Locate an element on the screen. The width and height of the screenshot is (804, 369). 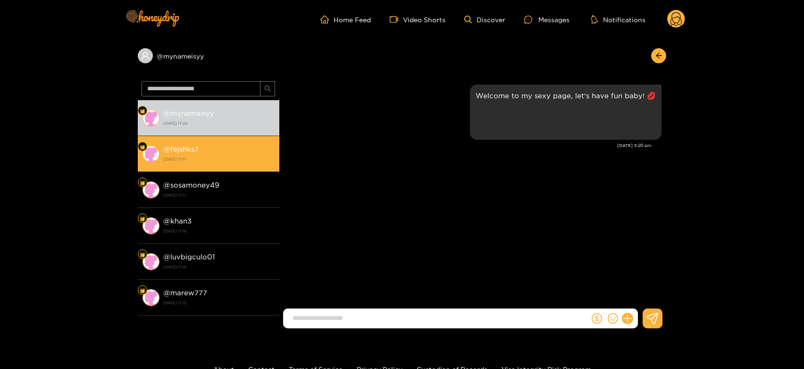
strong: @ mynameisyy is located at coordinates (189, 113).